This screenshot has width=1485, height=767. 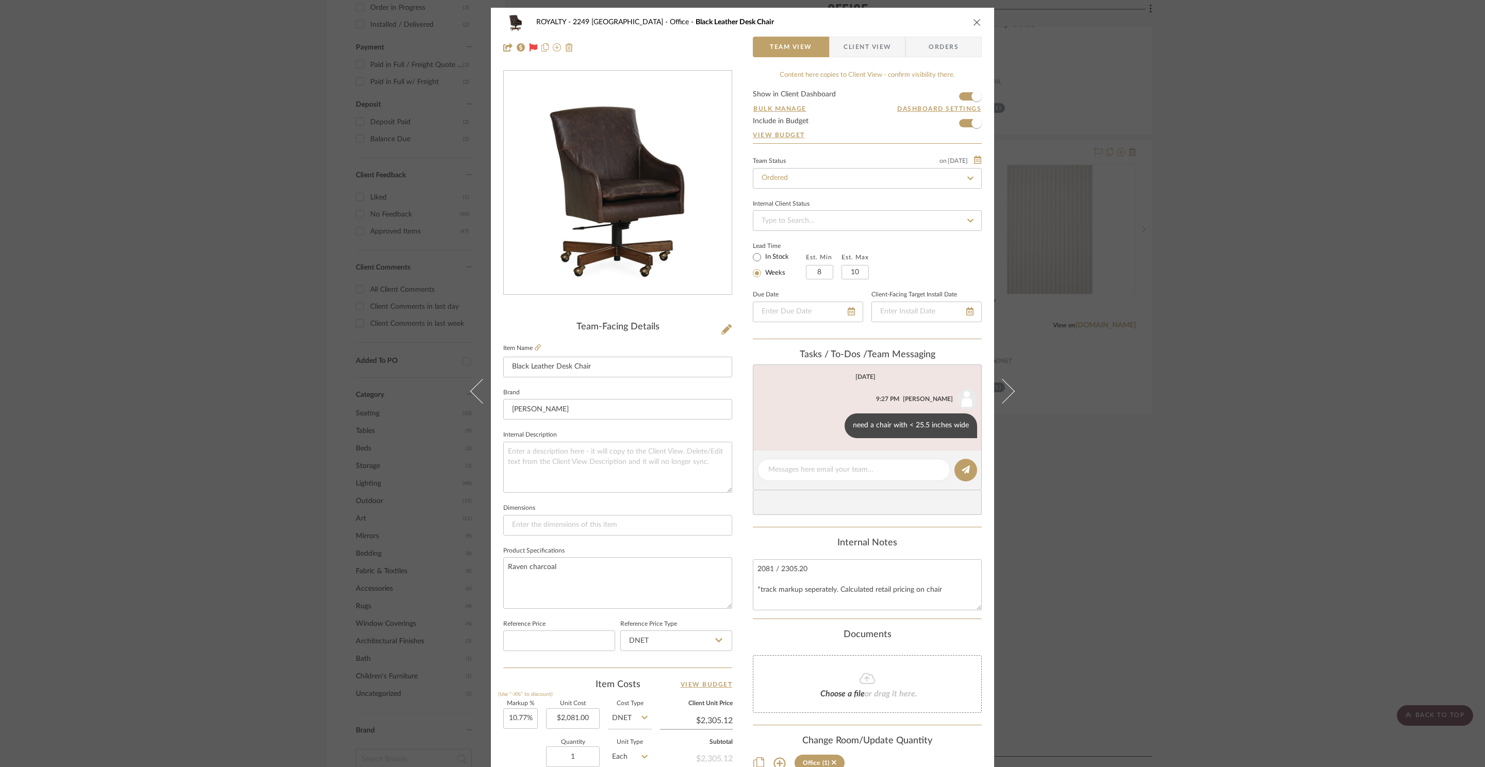 I want to click on mat-radio-group: Select item type, so click(x=779, y=265).